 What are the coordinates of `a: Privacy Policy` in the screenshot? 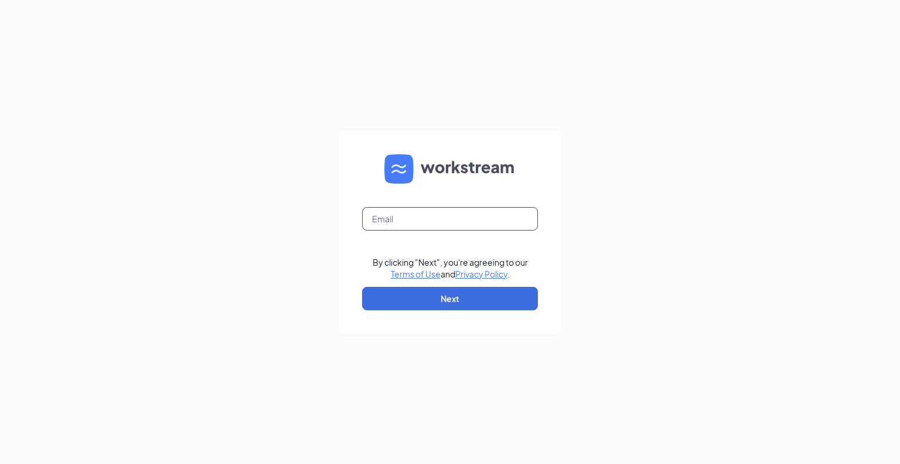 It's located at (481, 274).